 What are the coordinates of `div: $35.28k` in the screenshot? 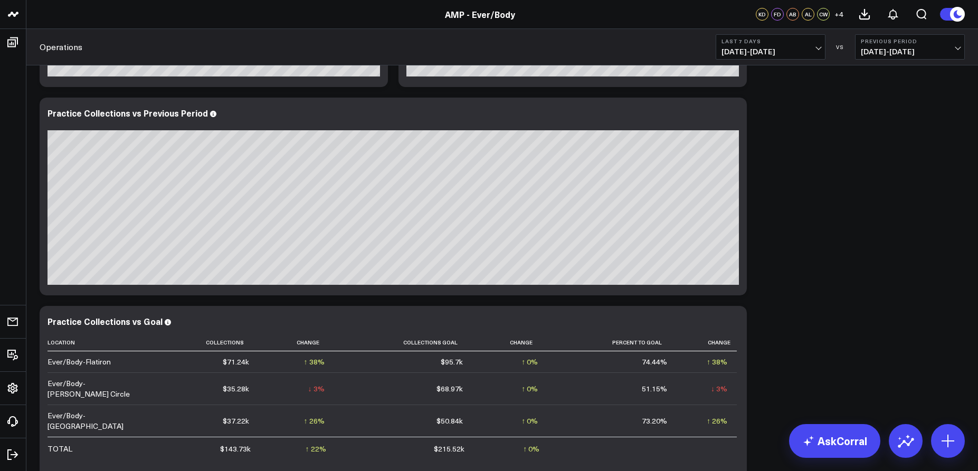 It's located at (236, 389).